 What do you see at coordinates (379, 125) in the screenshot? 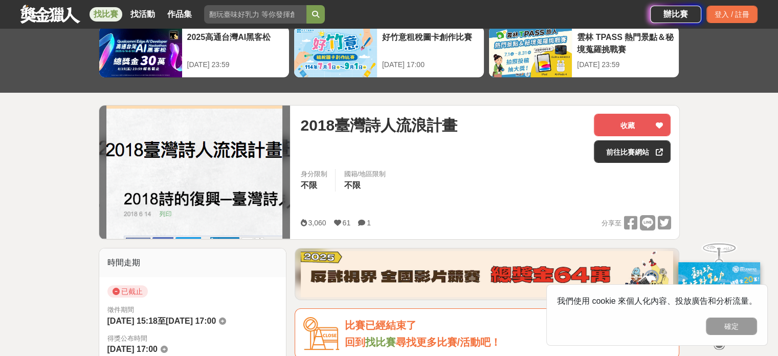
I see `span: 2018臺灣詩人流浪計畫` at bounding box center [379, 125].